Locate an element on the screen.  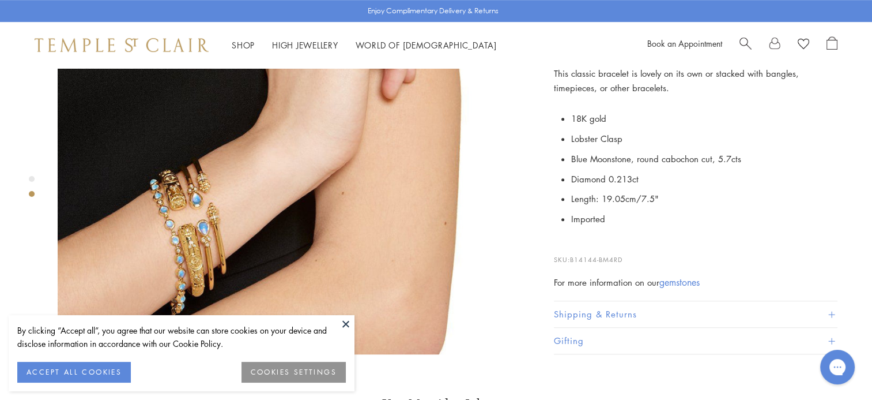
a: Search is located at coordinates (746, 45).